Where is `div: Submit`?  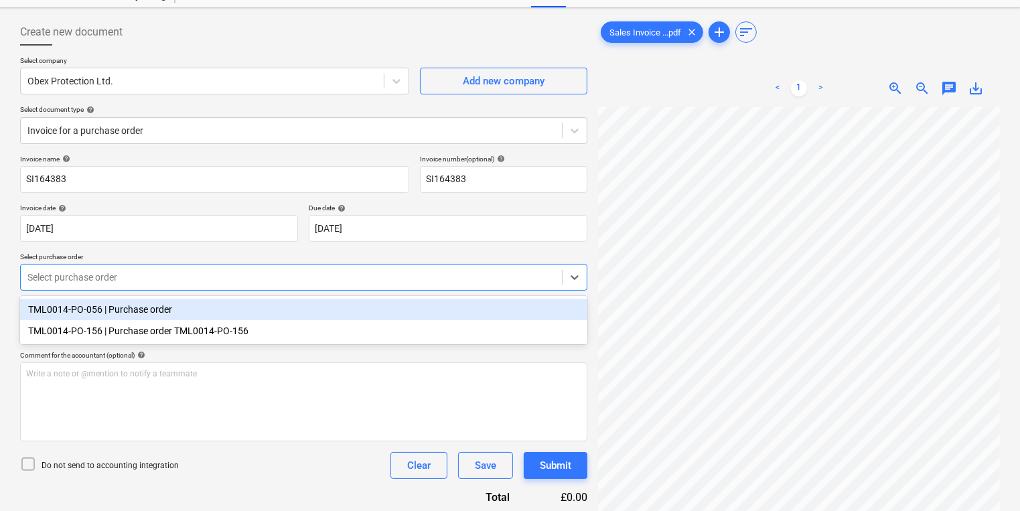
div: Submit is located at coordinates (555, 465).